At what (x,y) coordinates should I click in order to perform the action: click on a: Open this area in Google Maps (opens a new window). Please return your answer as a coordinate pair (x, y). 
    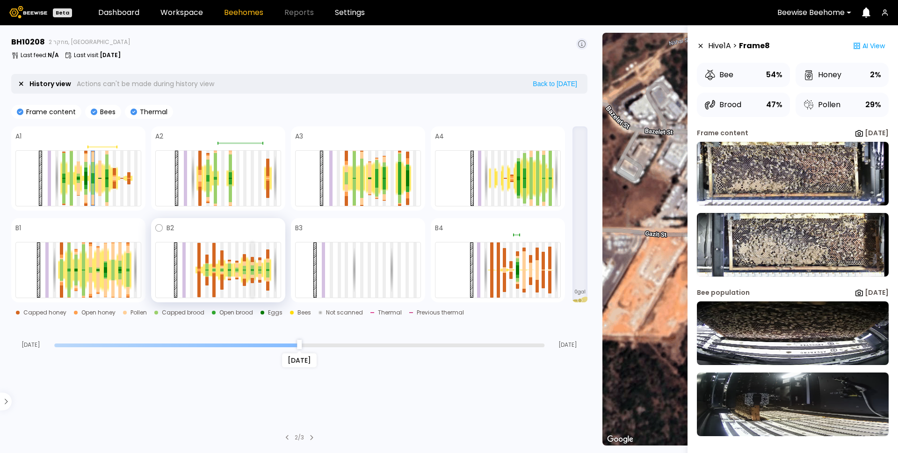
    Looking at the image, I should click on (620, 439).